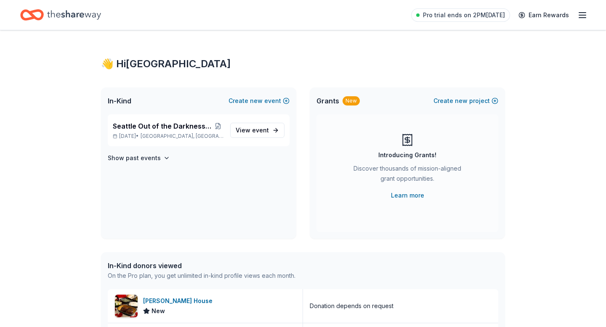  Describe the element at coordinates (543, 15) in the screenshot. I see `a: Earn Rewards` at that location.